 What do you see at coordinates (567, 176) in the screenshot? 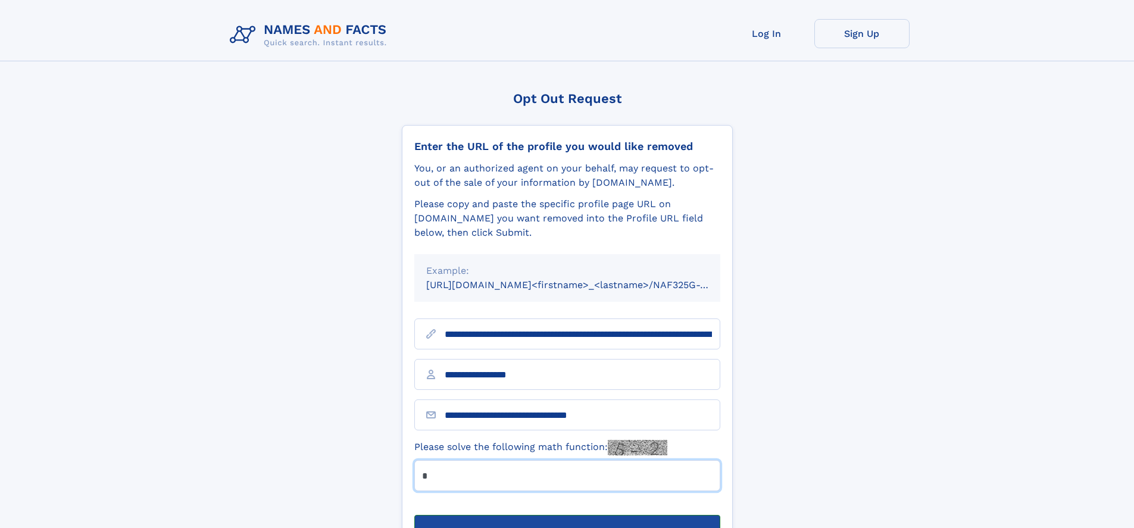
I see `div: You, or an authorized agent on your behalf, may request to opt-out of the sale of your informatio...` at bounding box center [567, 176].